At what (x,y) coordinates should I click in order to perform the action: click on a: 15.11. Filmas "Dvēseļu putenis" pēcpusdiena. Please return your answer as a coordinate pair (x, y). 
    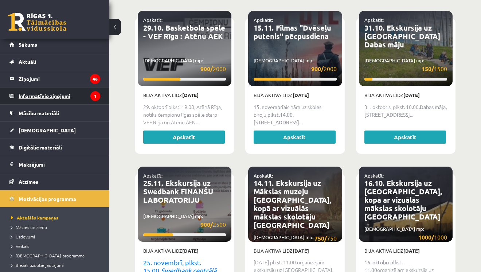
    Looking at the image, I should click on (292, 32).